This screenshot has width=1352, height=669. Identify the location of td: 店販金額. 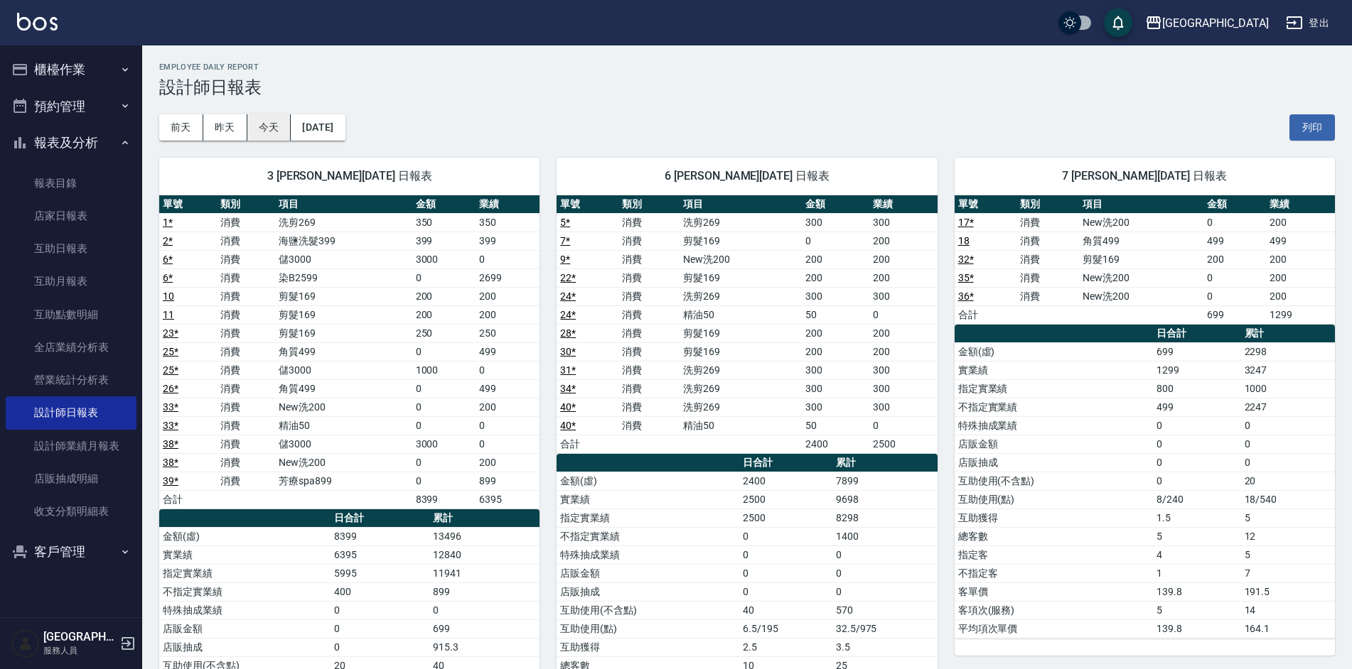
(647, 574).